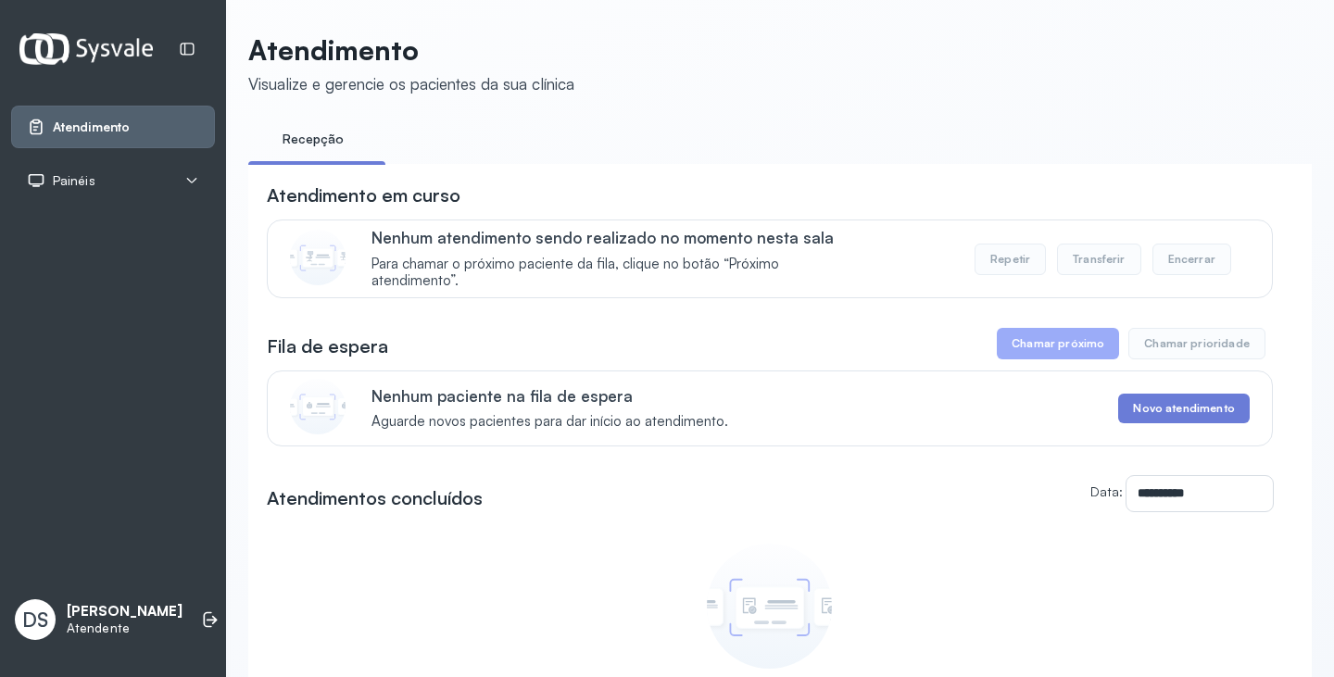 This screenshot has height=677, width=1334. What do you see at coordinates (1191, 259) in the screenshot?
I see `button: Encerrar` at bounding box center [1191, 259].